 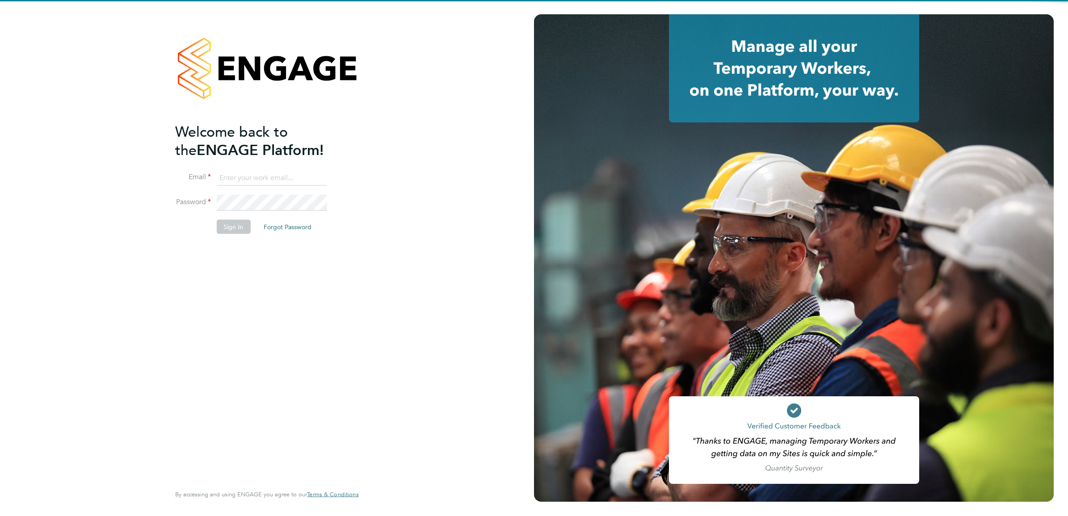 I want to click on label: Email, so click(x=193, y=177).